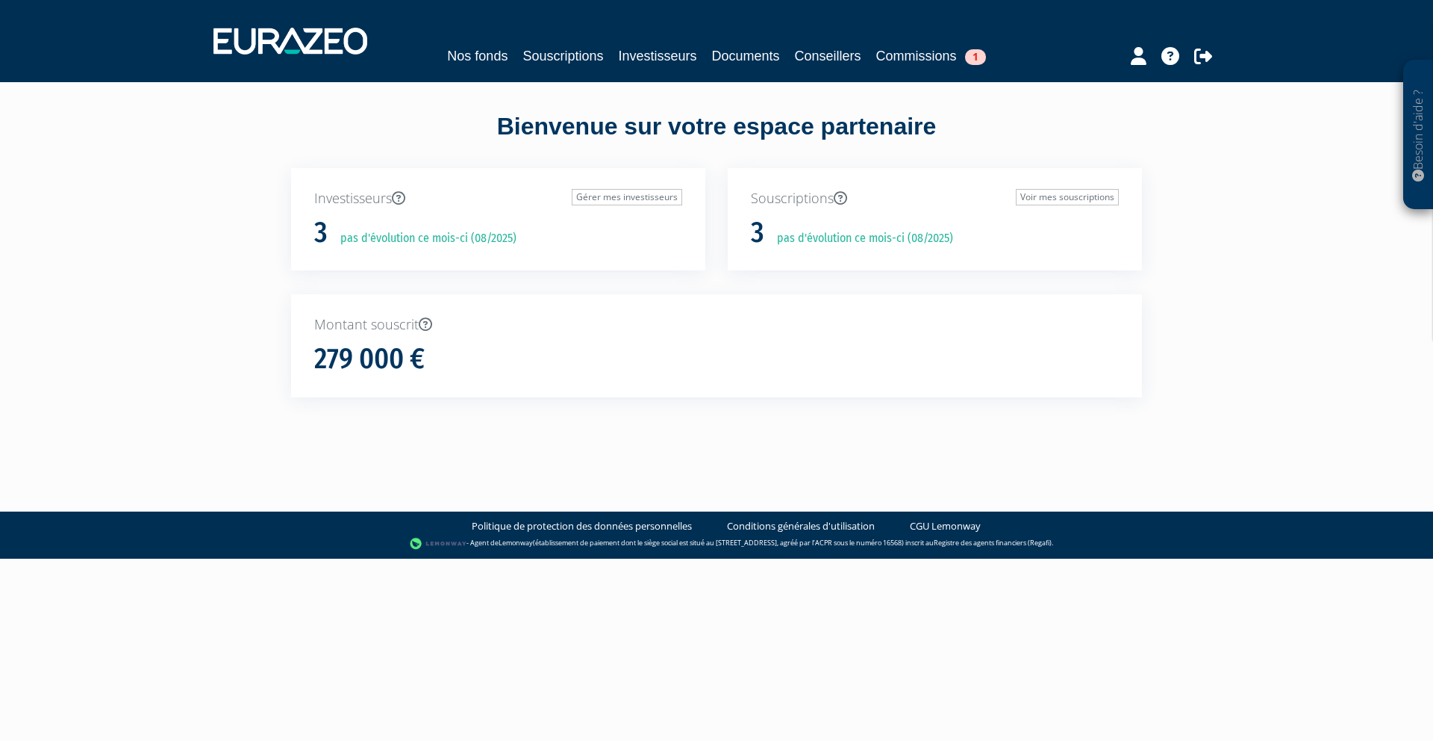 The image size is (1433, 741). I want to click on a: Nos fonds, so click(477, 56).